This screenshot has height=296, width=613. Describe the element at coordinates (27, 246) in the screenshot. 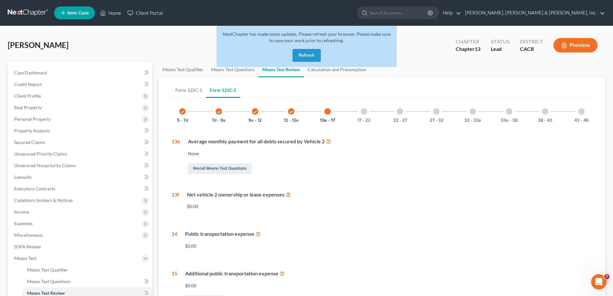

I see `span: SOFA Review` at that location.